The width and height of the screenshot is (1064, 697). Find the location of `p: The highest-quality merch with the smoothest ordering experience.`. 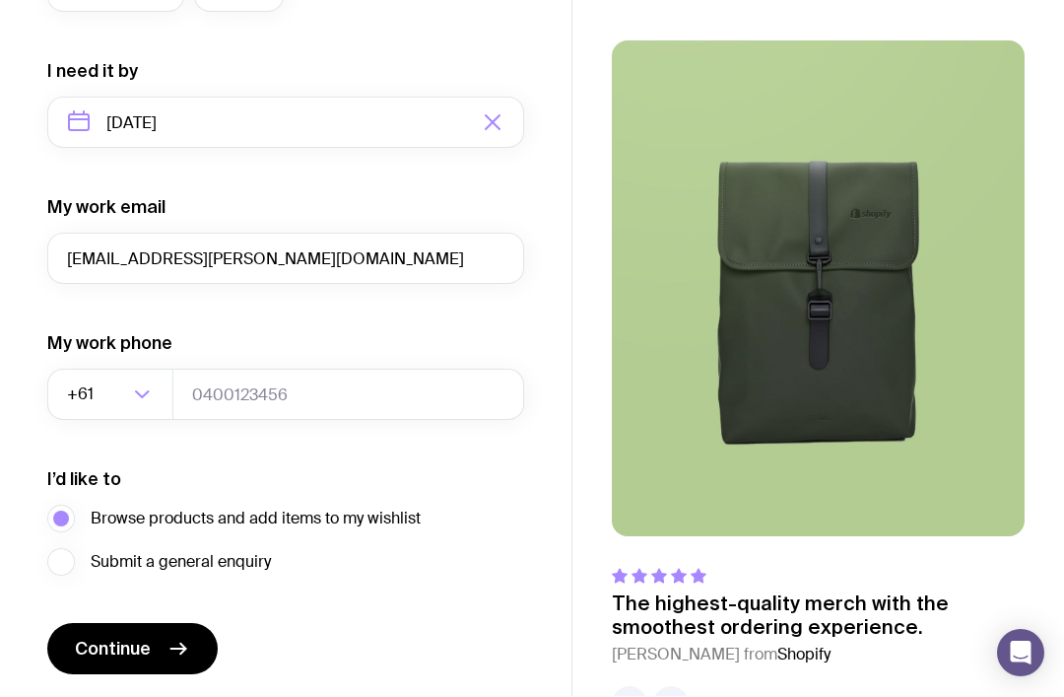

p: The highest-quality merch with the smoothest ordering experience. is located at coordinates (818, 616).